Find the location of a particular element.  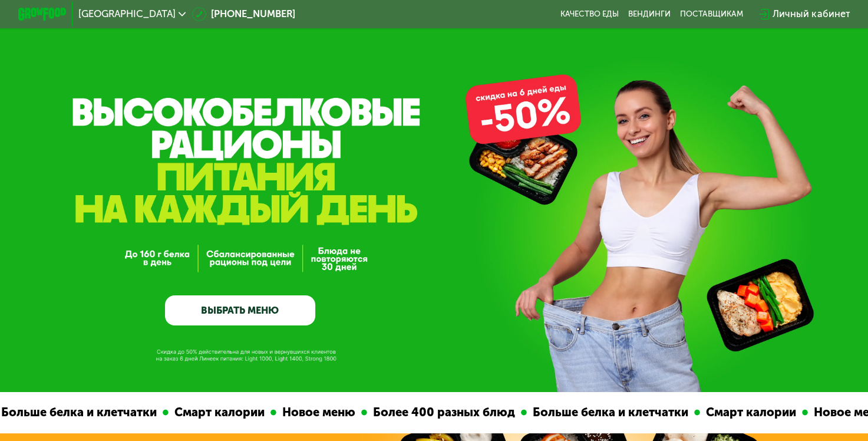

div: Новое меню is located at coordinates (317, 412).